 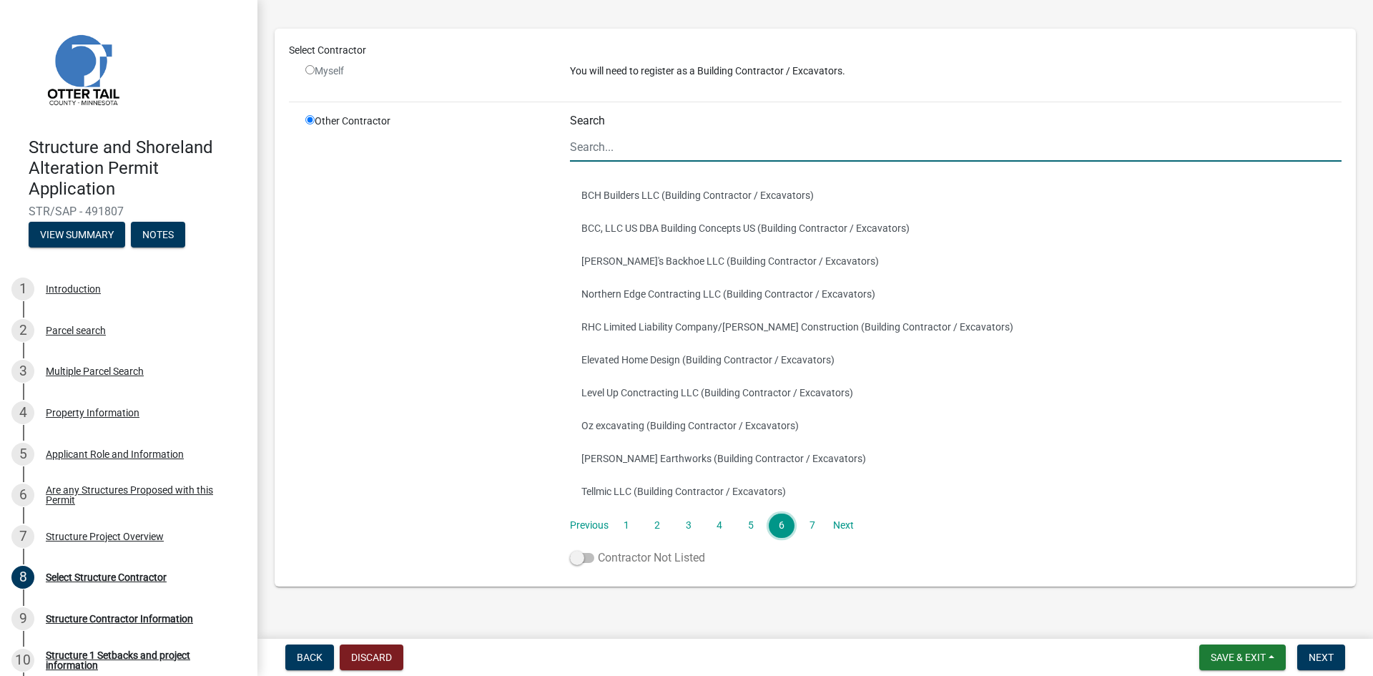 What do you see at coordinates (782, 526) in the screenshot?
I see `a: 6` at bounding box center [782, 526].